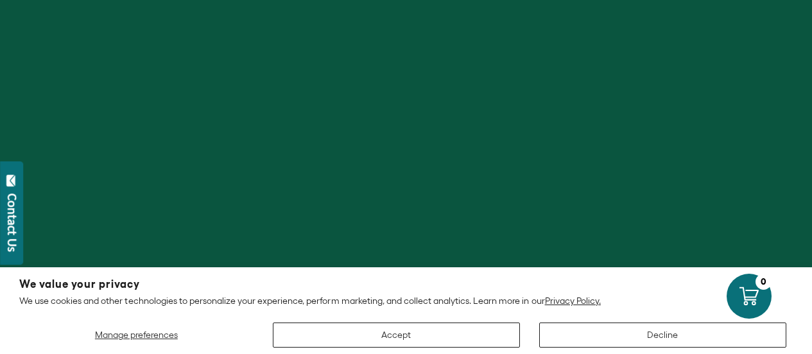 This screenshot has height=354, width=812. Describe the element at coordinates (406, 284) in the screenshot. I see `h2: We value your privacy` at that location.